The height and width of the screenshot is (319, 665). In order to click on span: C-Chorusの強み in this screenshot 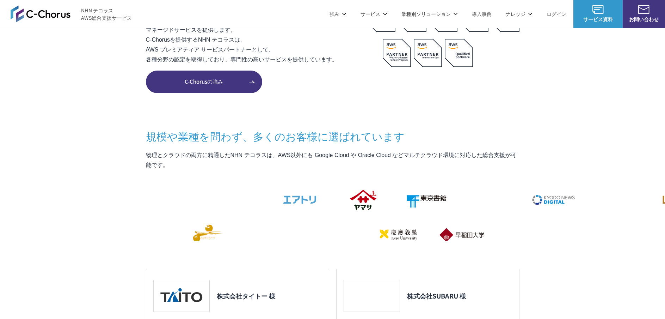, I will do `click(204, 81)`.